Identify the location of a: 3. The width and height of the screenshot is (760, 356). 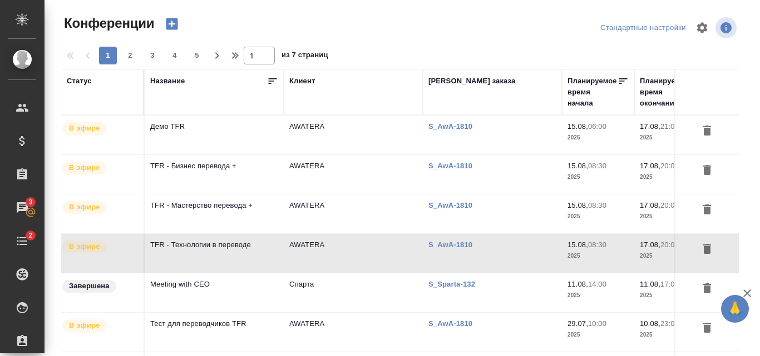
(22, 208).